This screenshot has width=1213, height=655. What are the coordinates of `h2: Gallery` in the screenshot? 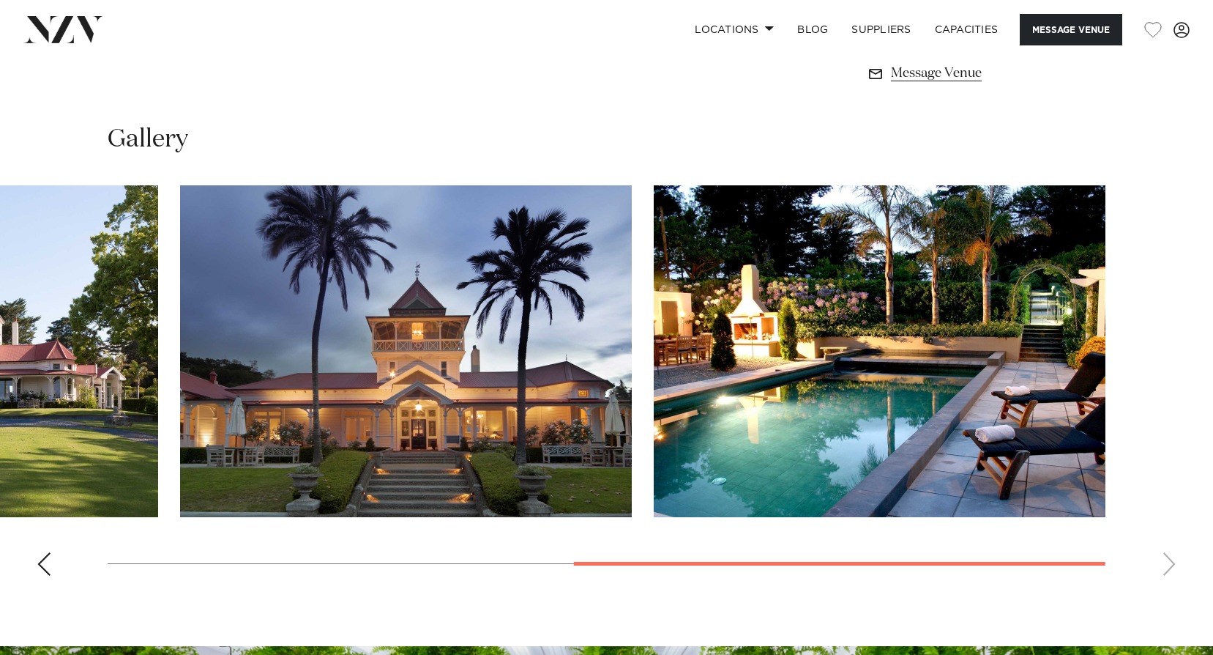 It's located at (148, 139).